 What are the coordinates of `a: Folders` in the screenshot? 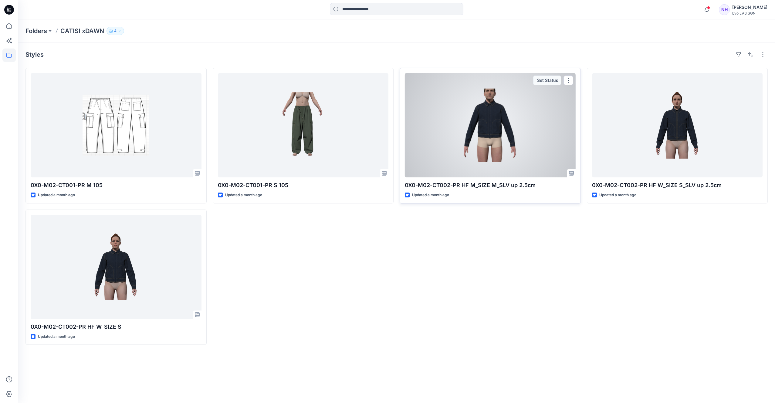 It's located at (36, 31).